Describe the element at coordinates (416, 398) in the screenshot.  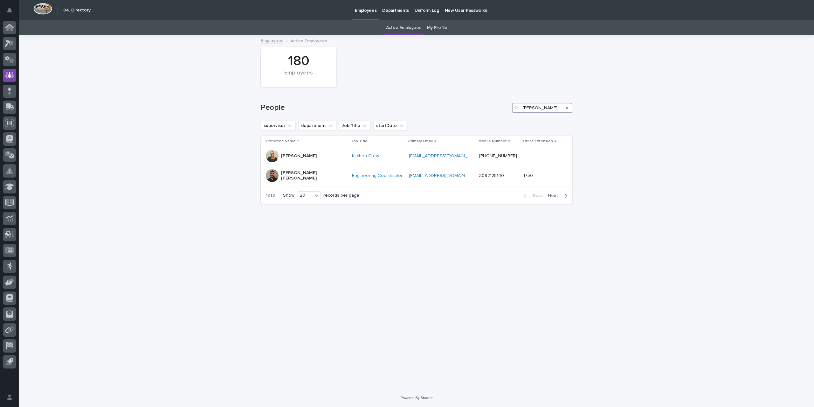
I see `a: Powered By Stacker` at that location.